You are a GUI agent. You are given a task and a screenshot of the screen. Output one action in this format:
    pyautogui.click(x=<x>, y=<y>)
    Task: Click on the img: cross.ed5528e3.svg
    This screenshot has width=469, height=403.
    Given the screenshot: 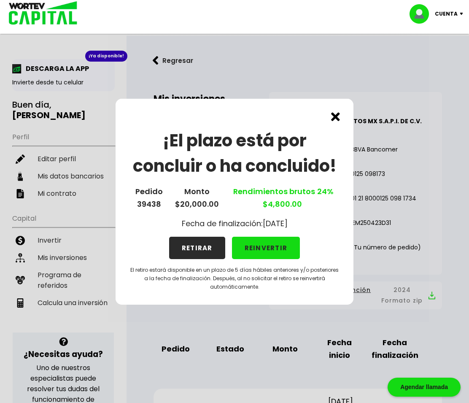 What is the action you would take?
    pyautogui.click(x=335, y=116)
    